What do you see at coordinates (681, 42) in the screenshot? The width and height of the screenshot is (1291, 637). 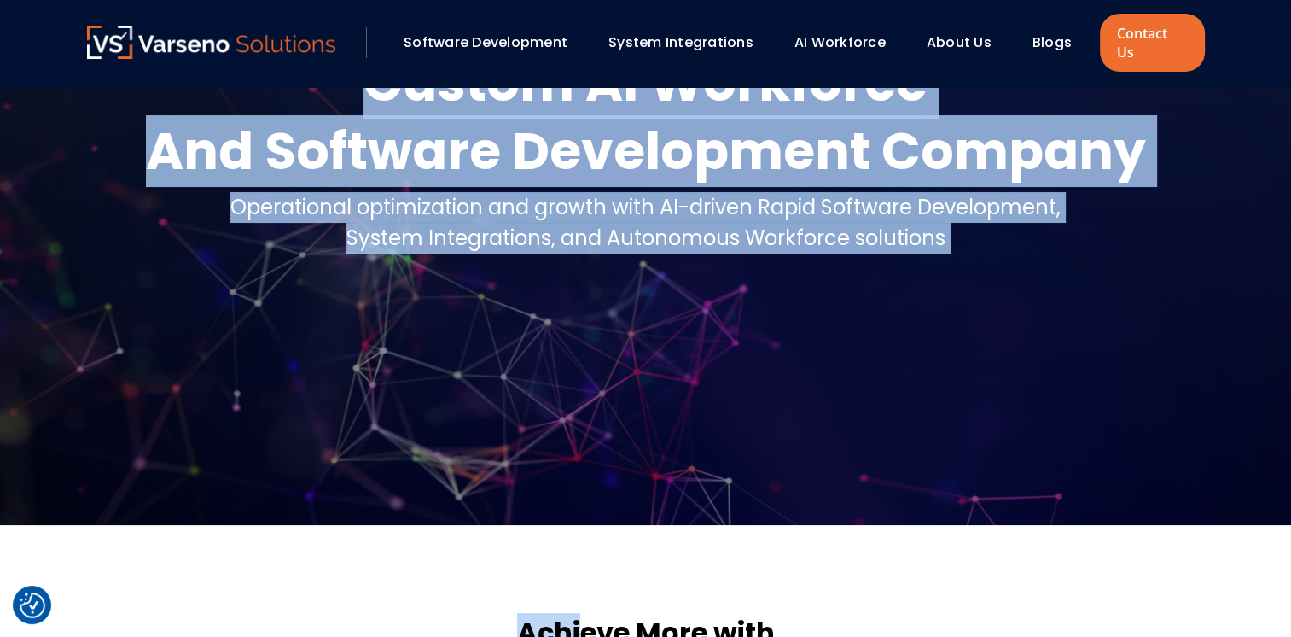 I see `a: System Integrations` at bounding box center [681, 42].